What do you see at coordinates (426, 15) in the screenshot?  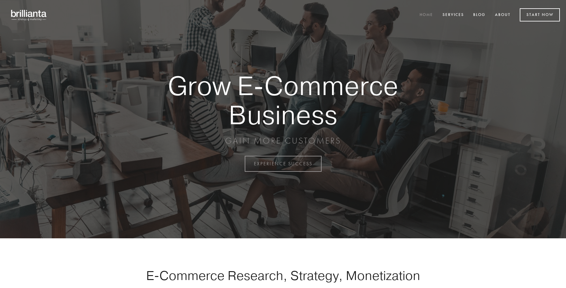 I see `a: Home` at bounding box center [426, 15].